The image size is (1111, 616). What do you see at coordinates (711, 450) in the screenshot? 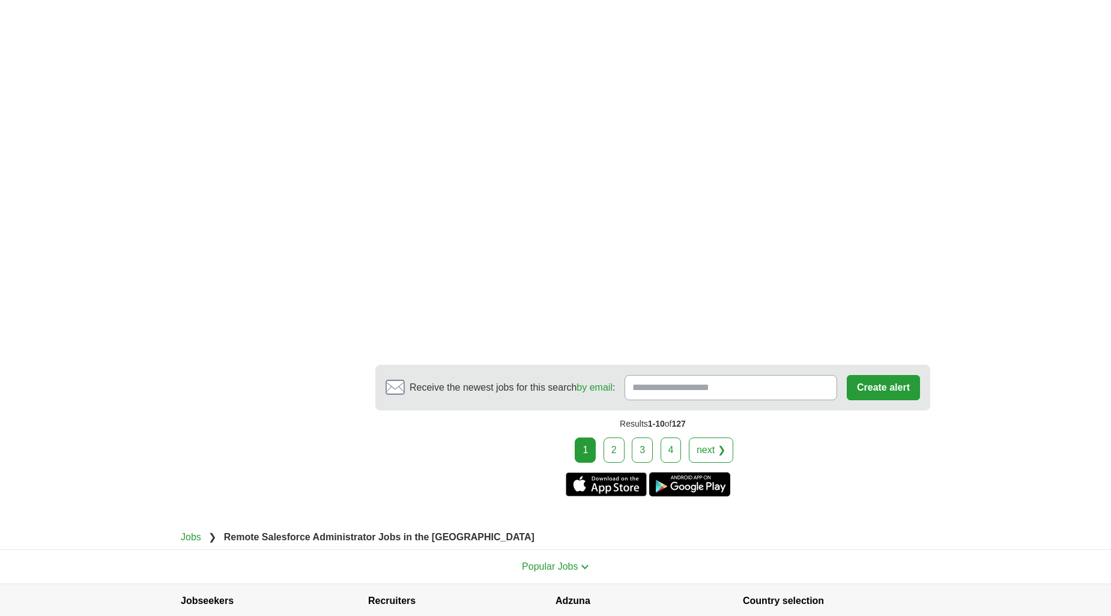
I see `a: next ❯` at bounding box center [711, 450].